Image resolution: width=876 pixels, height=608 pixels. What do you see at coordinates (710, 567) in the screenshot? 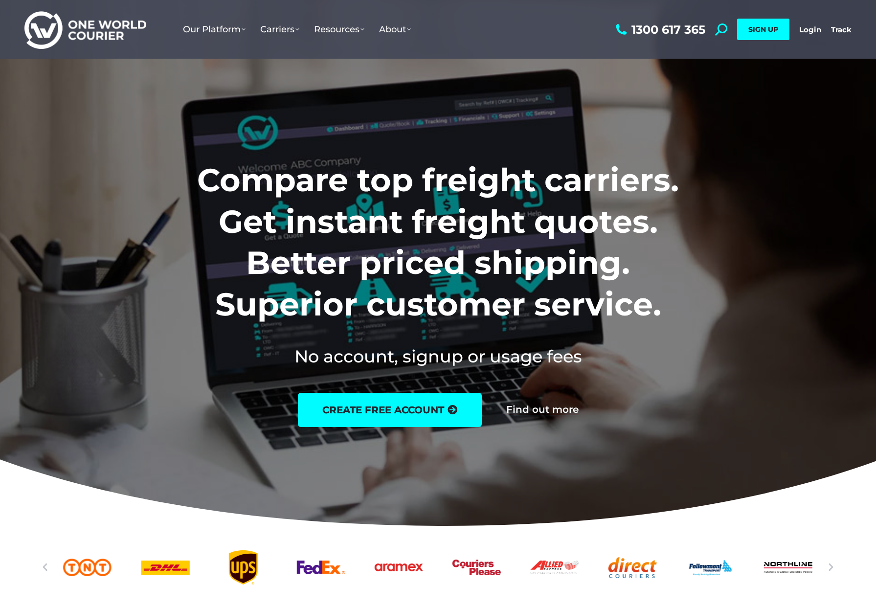
I see `div: 10 / 25` at bounding box center [710, 567].